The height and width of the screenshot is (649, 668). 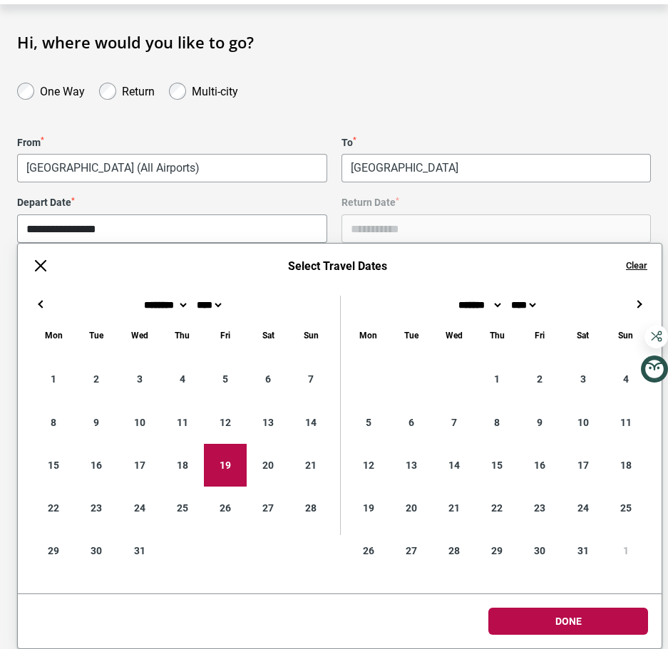 I want to click on label: One Way, so click(x=62, y=90).